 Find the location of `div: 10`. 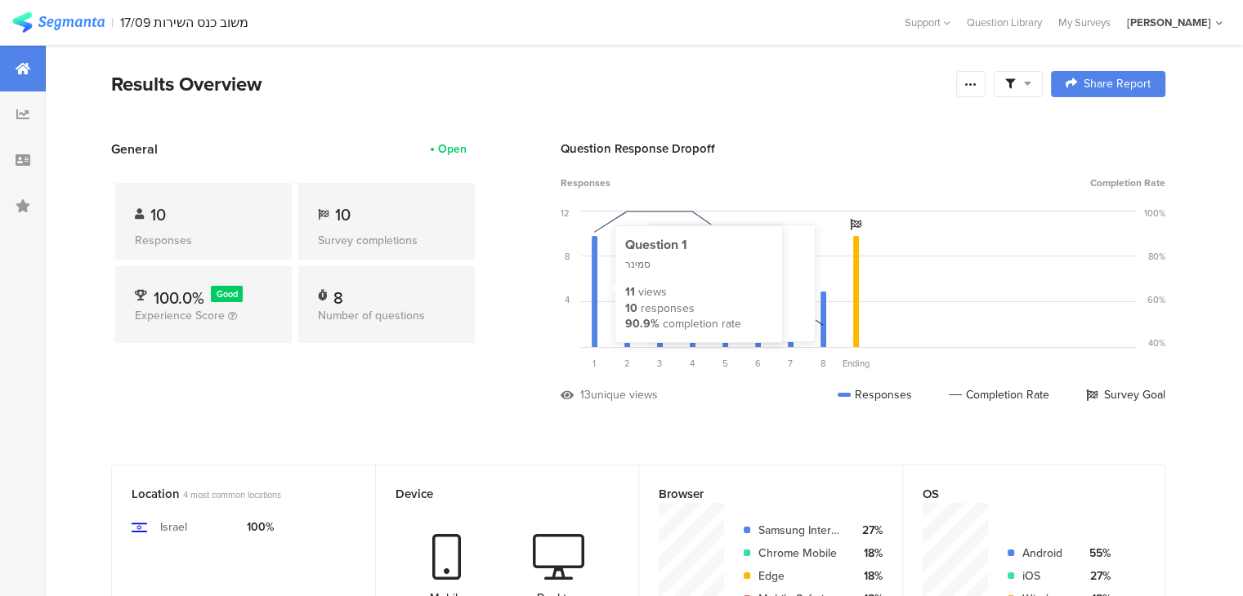

div: 10 is located at coordinates (631, 309).